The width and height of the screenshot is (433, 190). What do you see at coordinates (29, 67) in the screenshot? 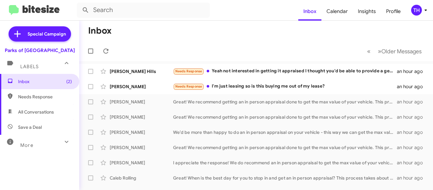
I see `span: Labels` at bounding box center [29, 67].